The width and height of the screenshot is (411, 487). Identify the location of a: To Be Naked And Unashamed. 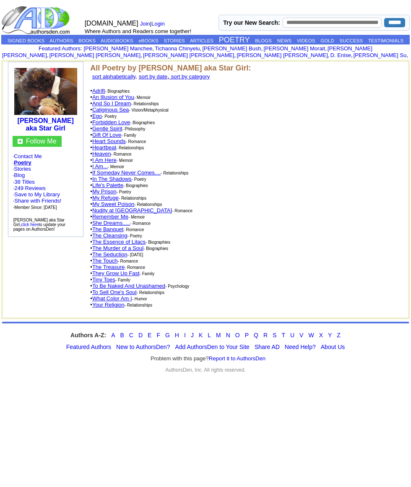
(129, 285).